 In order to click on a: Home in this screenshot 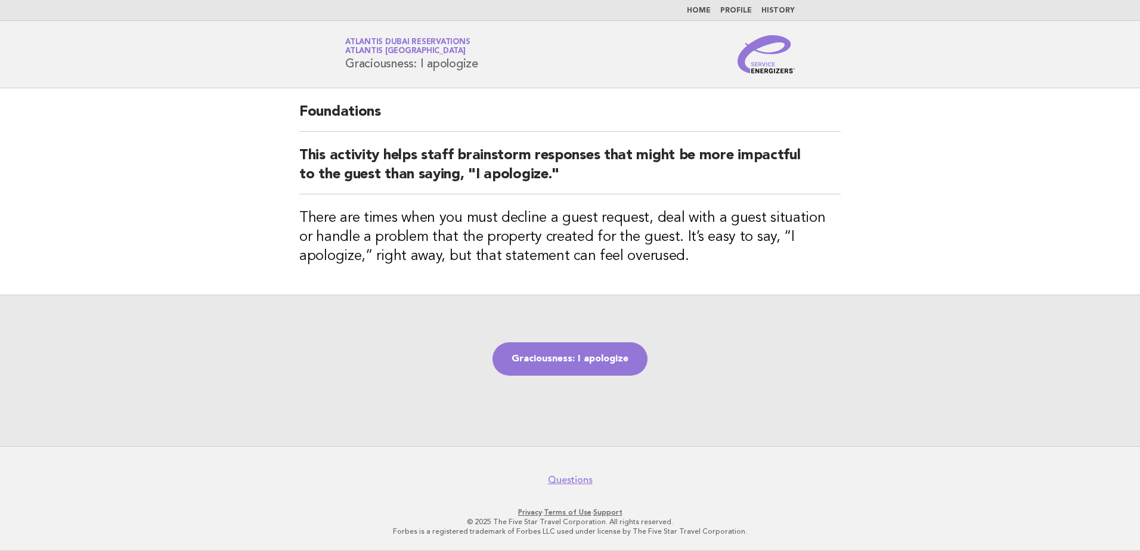, I will do `click(699, 11)`.